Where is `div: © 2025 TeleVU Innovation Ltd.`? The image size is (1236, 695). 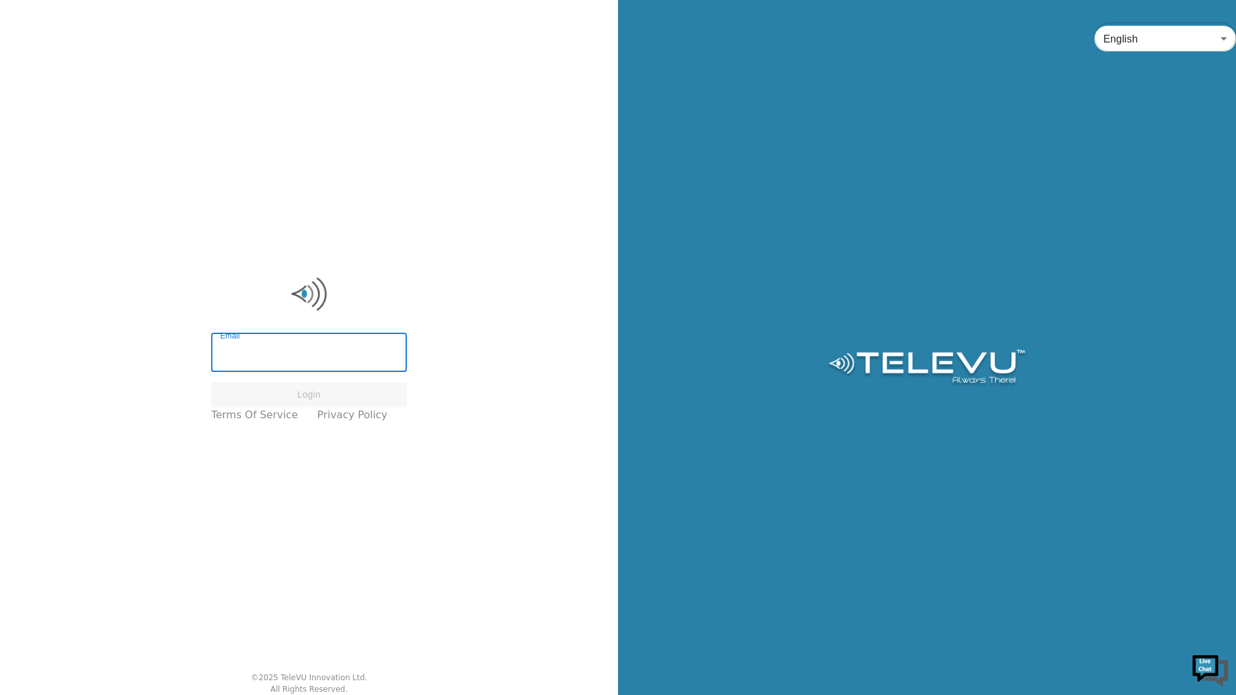 div: © 2025 TeleVU Innovation Ltd. is located at coordinates (309, 678).